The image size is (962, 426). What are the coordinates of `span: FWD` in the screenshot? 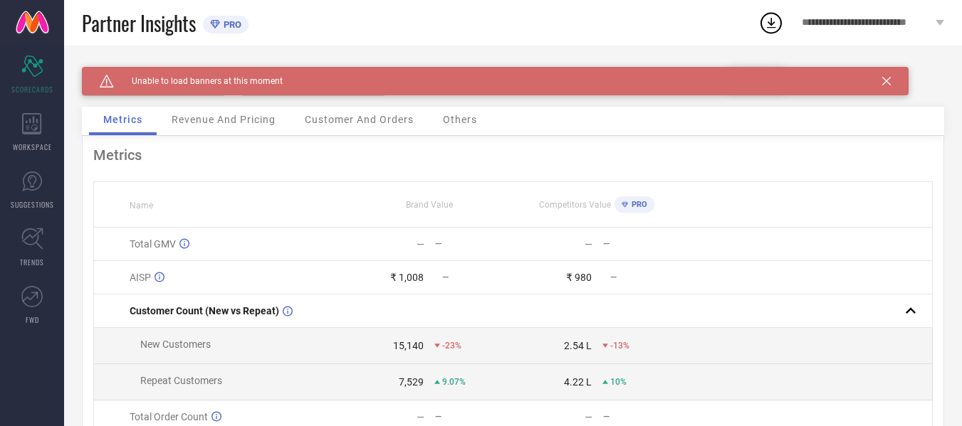 It's located at (32, 320).